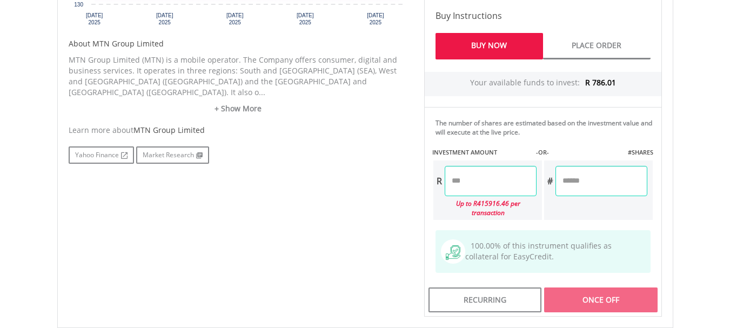  What do you see at coordinates (172, 155) in the screenshot?
I see `a: Market Research` at bounding box center [172, 155].